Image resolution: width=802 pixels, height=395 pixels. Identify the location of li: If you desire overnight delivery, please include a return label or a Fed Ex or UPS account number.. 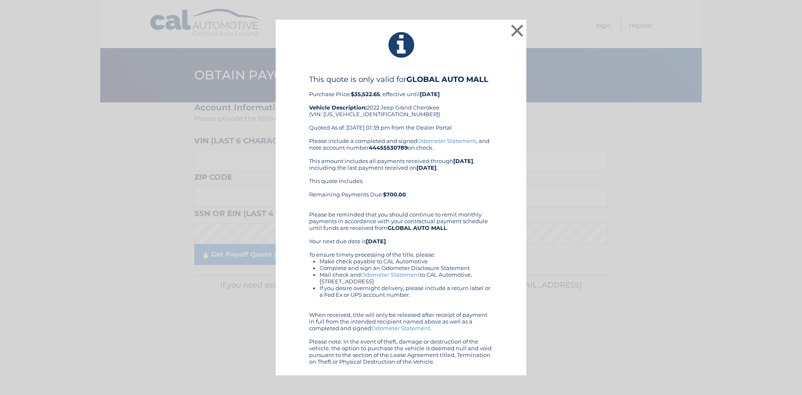
(406, 291).